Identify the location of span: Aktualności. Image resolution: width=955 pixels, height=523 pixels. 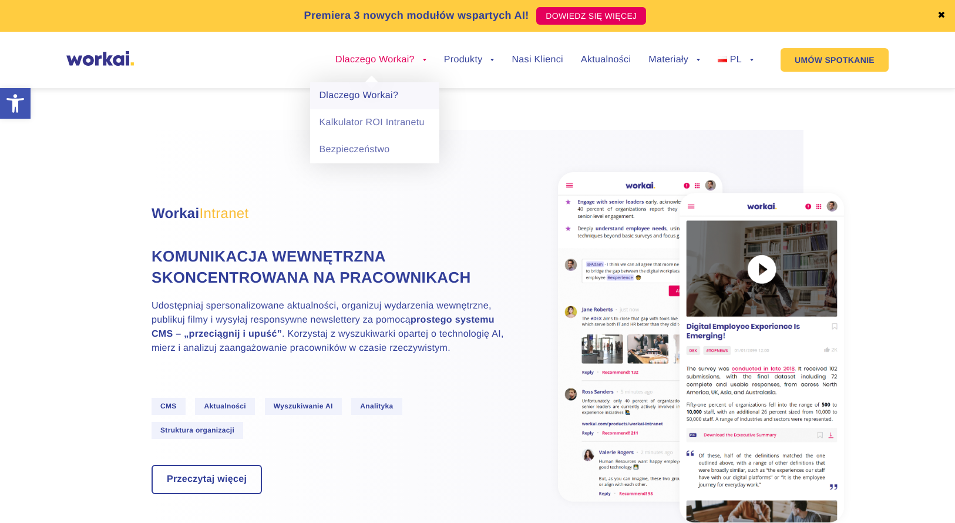
(225, 406).